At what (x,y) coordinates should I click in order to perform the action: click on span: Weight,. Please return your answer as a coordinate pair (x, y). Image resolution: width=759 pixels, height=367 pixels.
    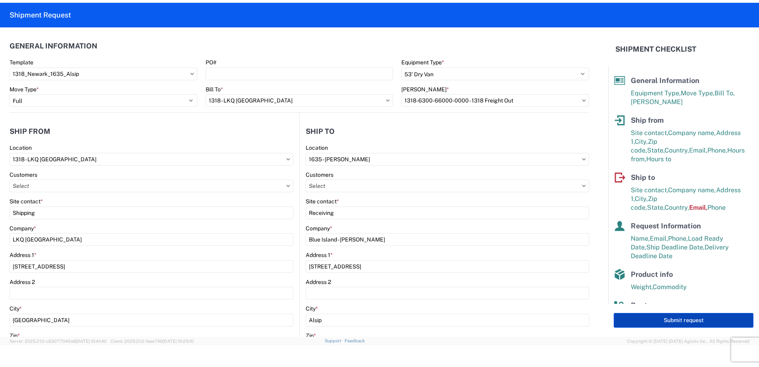
    Looking at the image, I should click on (641, 286).